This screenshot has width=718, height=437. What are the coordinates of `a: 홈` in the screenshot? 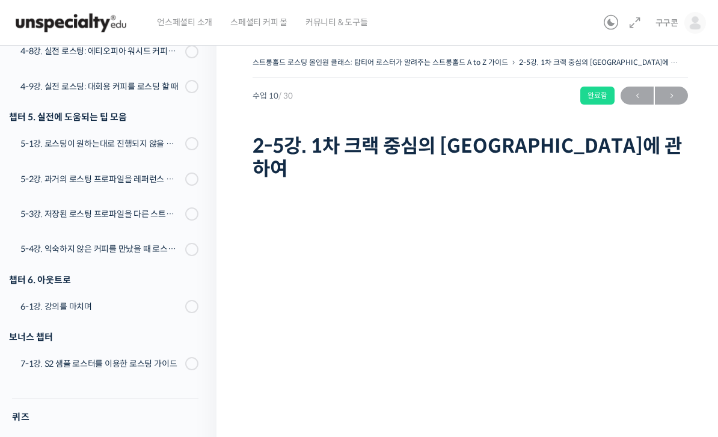 It's located at (41, 352).